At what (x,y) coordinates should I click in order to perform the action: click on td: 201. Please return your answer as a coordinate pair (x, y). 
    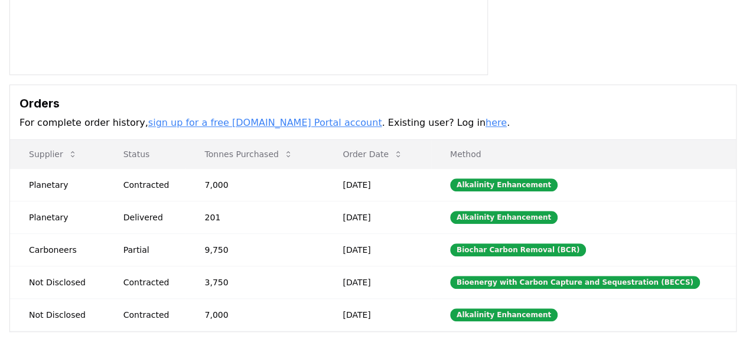
    Looking at the image, I should click on (254, 217).